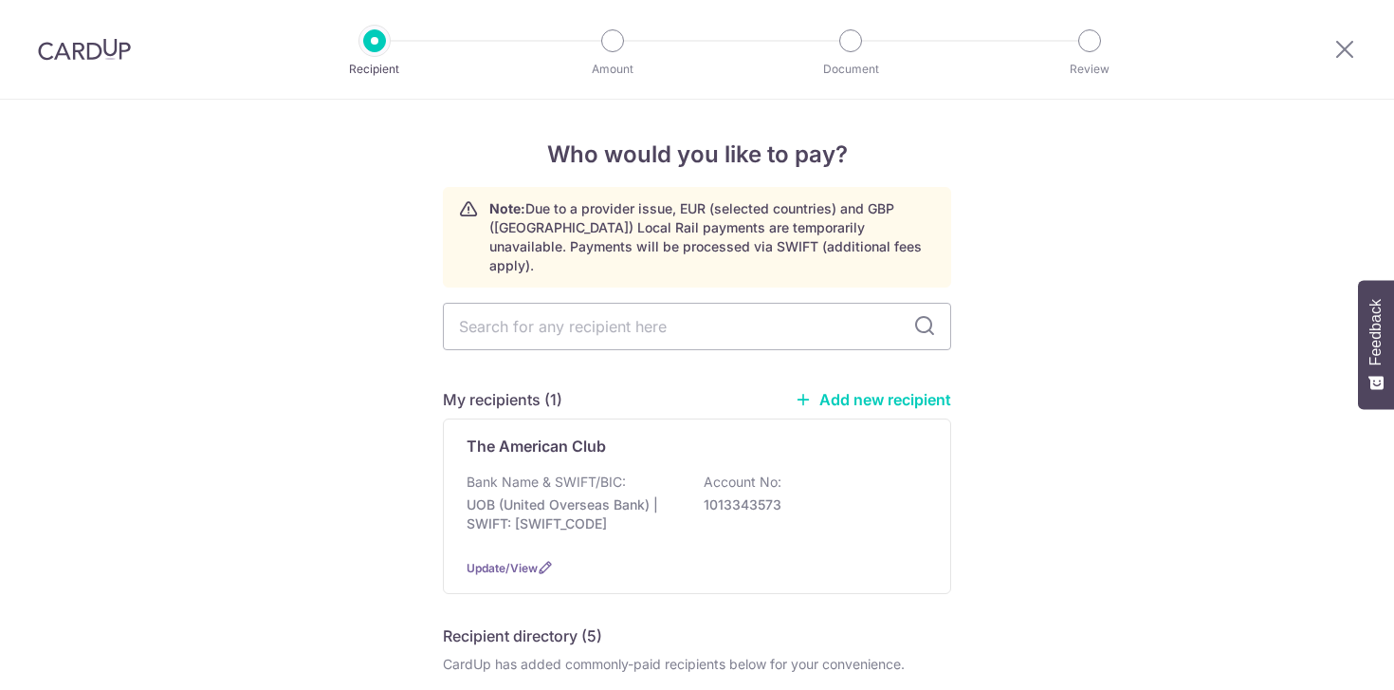 The width and height of the screenshot is (1394, 690). What do you see at coordinates (873, 399) in the screenshot?
I see `a: Add new recipient` at bounding box center [873, 399].